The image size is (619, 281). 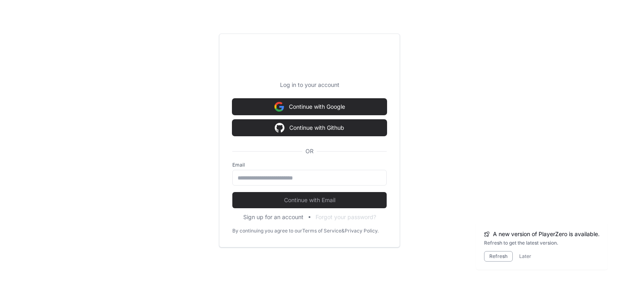 What do you see at coordinates (309, 151) in the screenshot?
I see `span: OR` at bounding box center [309, 151].